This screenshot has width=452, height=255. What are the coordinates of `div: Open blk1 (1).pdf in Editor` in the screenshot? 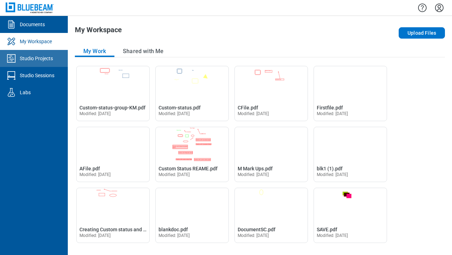 It's located at (351, 154).